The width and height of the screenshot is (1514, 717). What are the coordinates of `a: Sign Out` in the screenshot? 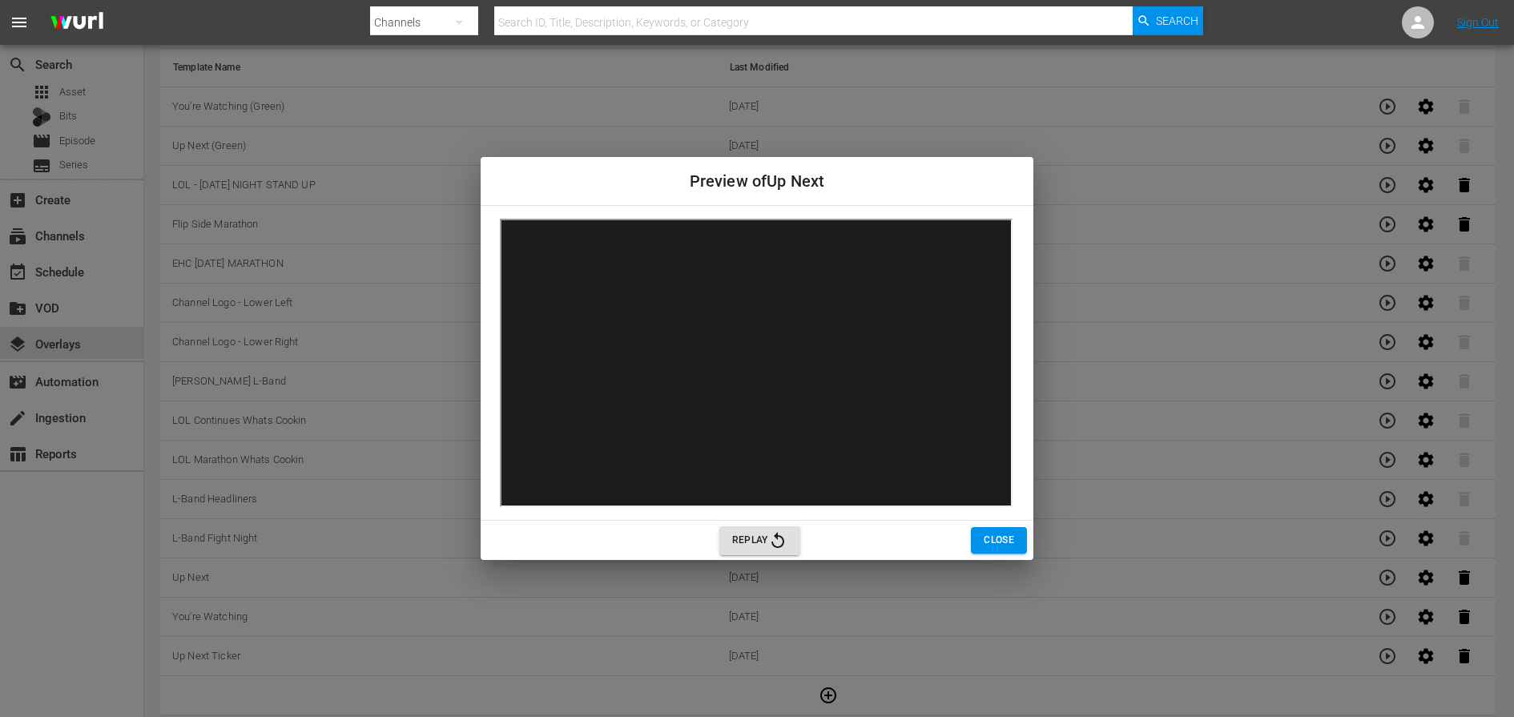 It's located at (1478, 22).